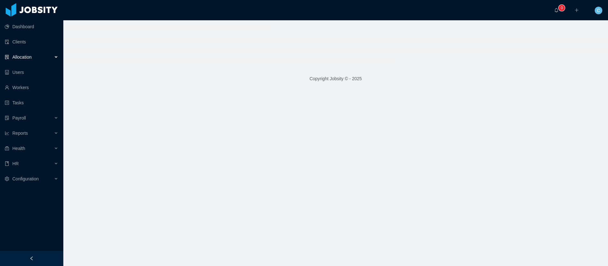 This screenshot has width=608, height=266. What do you see at coordinates (19, 118) in the screenshot?
I see `span: Payroll` at bounding box center [19, 118].